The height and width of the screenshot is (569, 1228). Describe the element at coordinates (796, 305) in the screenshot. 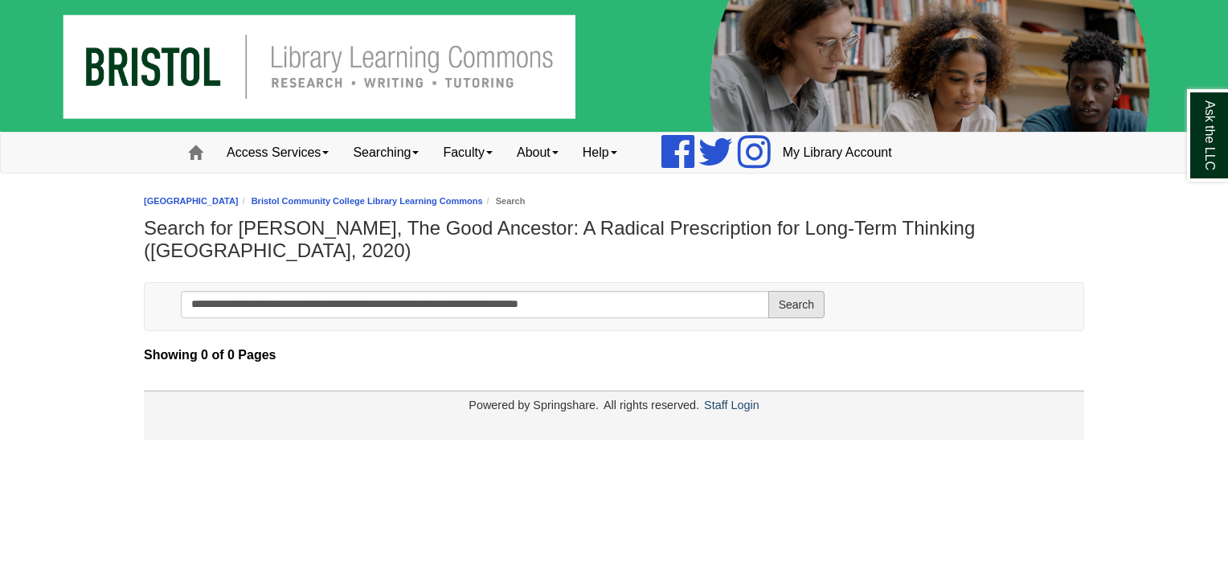

I see `button: Search` at that location.